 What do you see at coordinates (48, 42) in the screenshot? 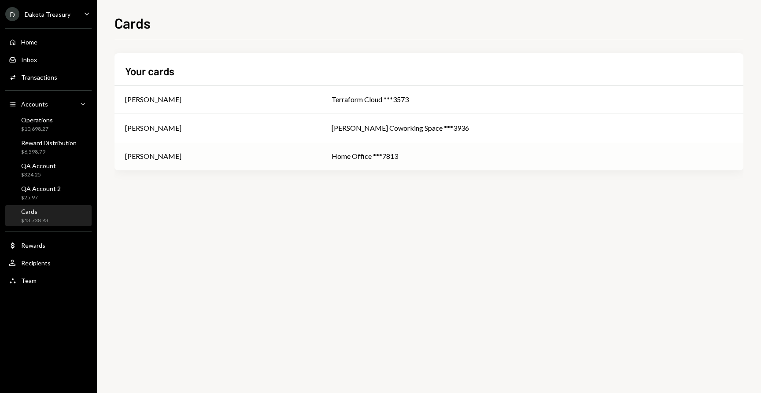
I see `a: Home` at bounding box center [48, 42].